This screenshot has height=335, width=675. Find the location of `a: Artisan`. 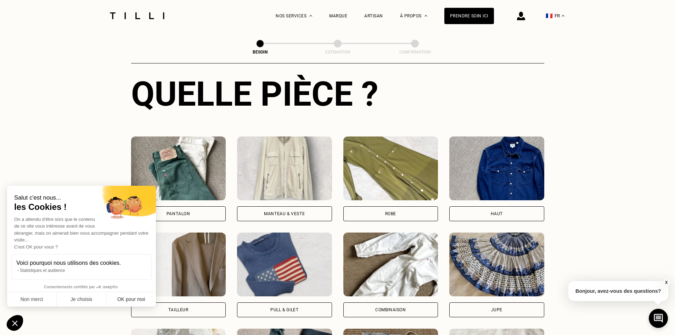

a: Artisan is located at coordinates (374, 16).